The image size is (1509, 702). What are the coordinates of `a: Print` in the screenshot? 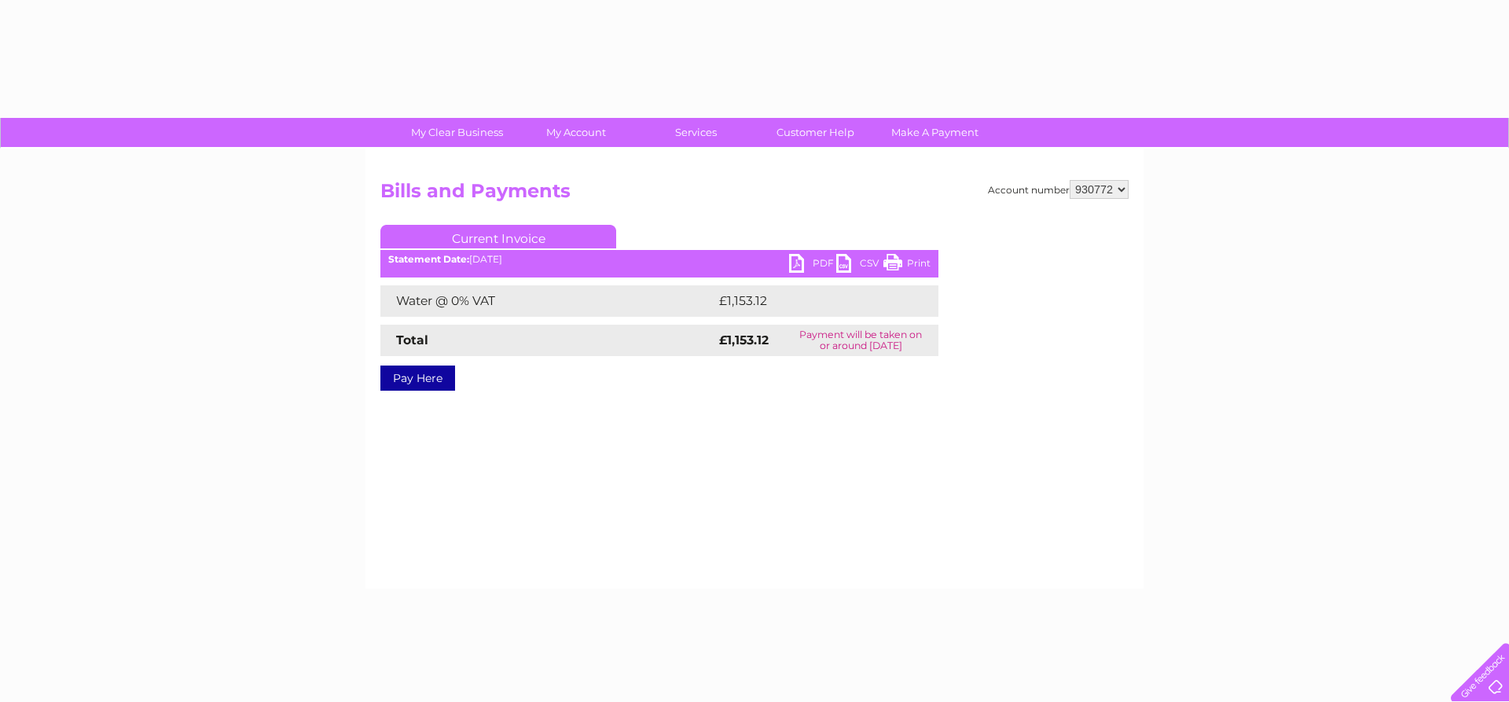 It's located at (907, 265).